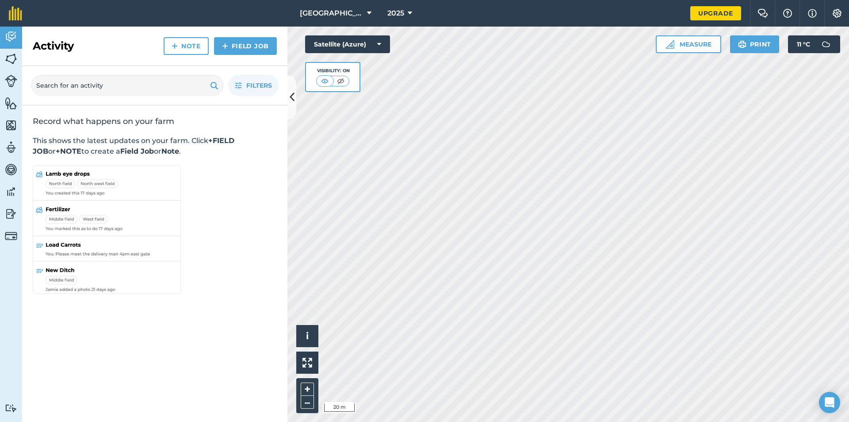 The width and height of the screenshot is (849, 422). I want to click on div: Visibility: On, so click(333, 71).